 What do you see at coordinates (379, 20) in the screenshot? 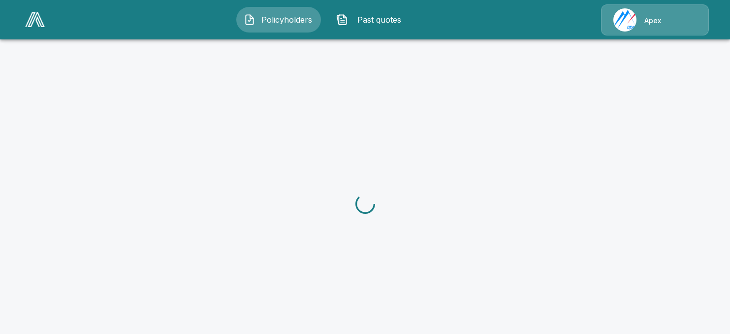
I see `span: Past quotes` at bounding box center [379, 20].